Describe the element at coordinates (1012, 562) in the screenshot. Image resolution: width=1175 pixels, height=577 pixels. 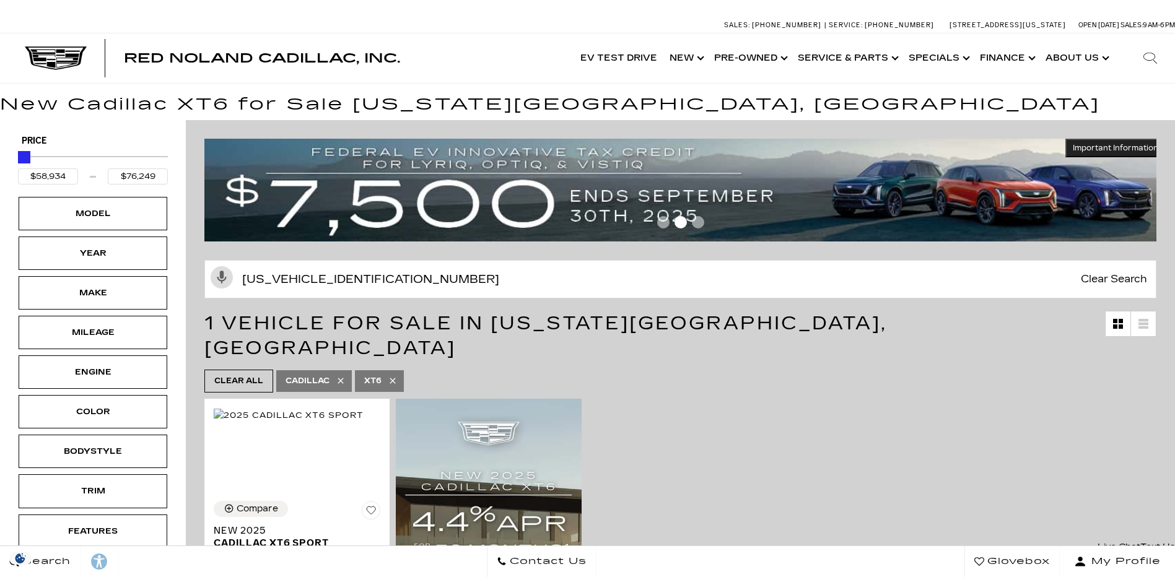
I see `a: Glovebox` at that location.